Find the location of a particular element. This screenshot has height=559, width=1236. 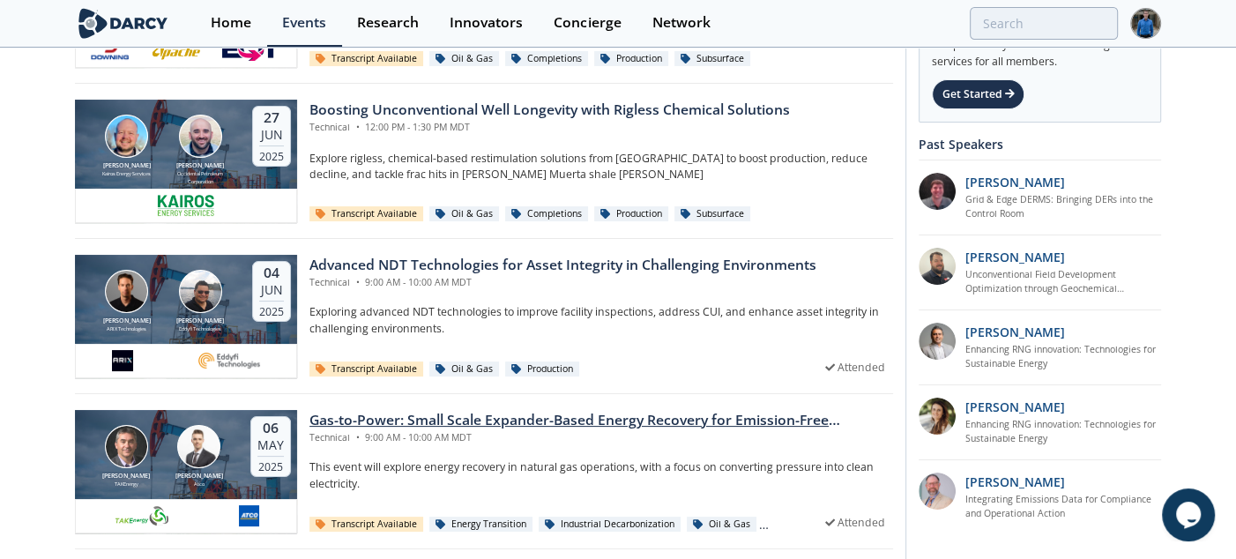

img: 737ad19b-6c50-4cdf-92c7-29f5966a019e is located at coordinates (937, 416).